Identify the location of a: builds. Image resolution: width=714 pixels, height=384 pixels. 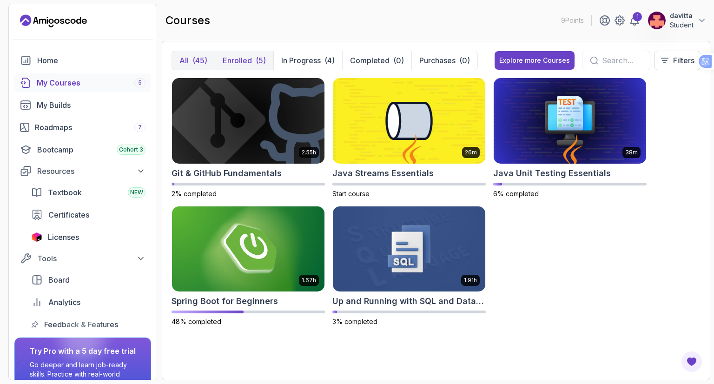
(83, 105).